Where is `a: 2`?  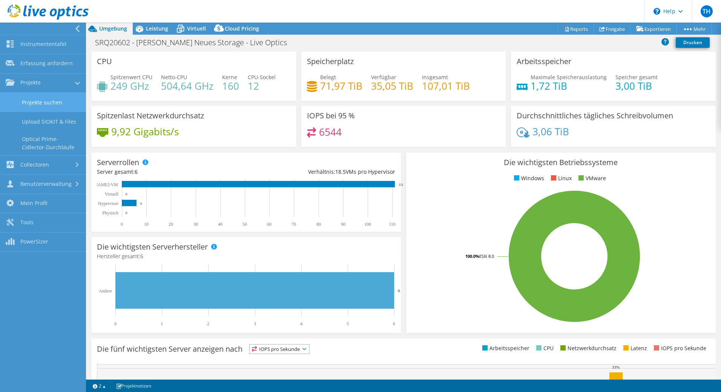
a: 2 is located at coordinates (99, 386).